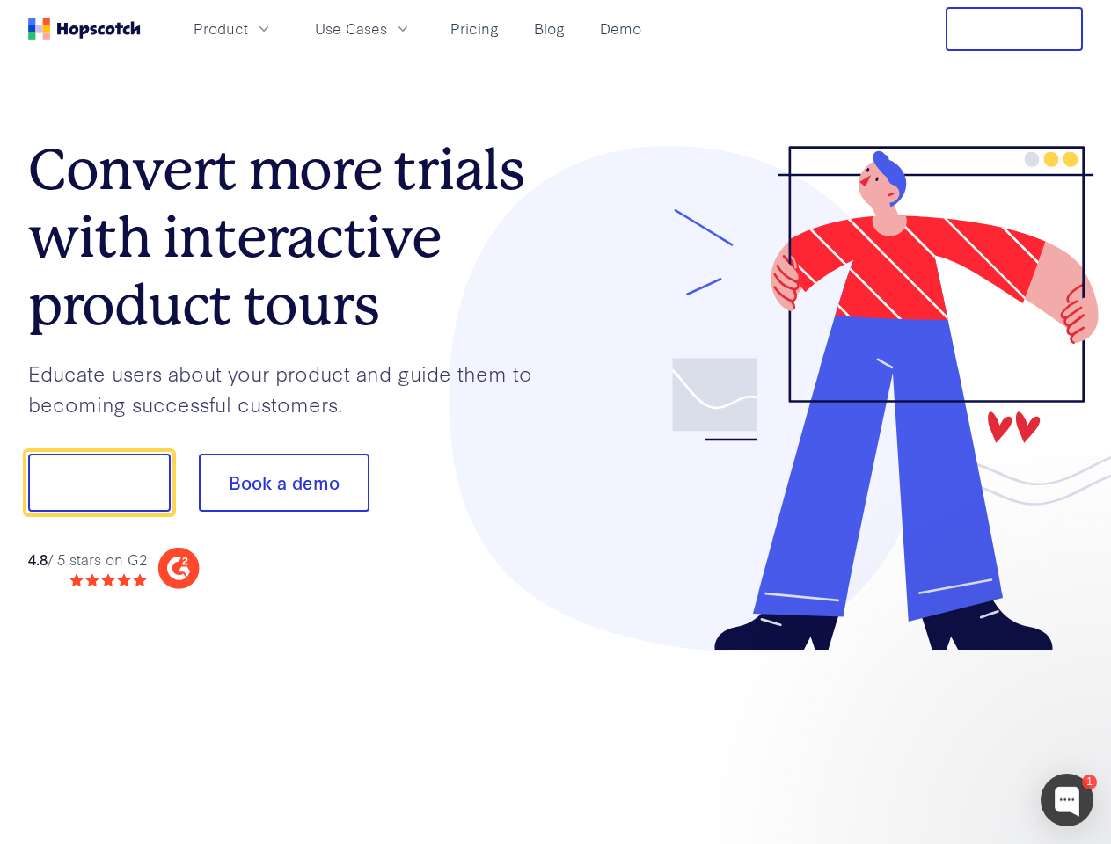  What do you see at coordinates (38, 558) in the screenshot?
I see `strong: 4.8` at bounding box center [38, 558].